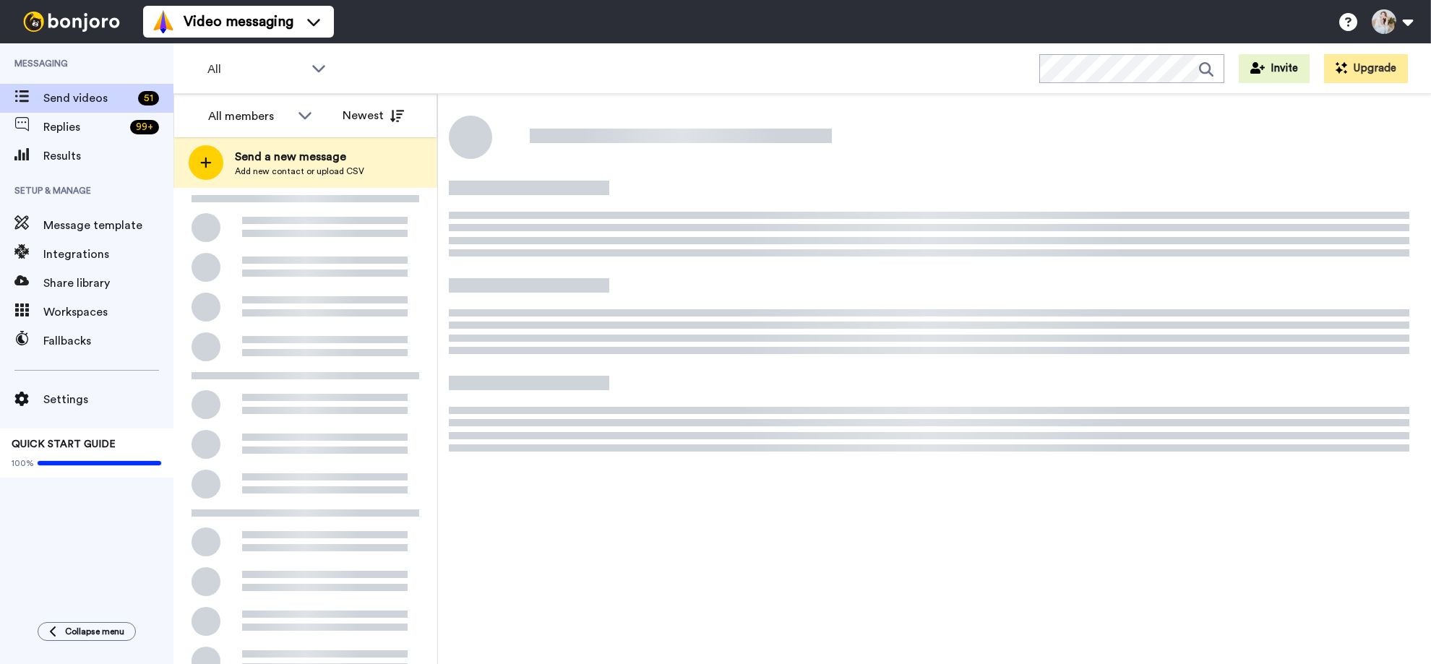  Describe the element at coordinates (108, 254) in the screenshot. I see `span: Integrations` at that location.